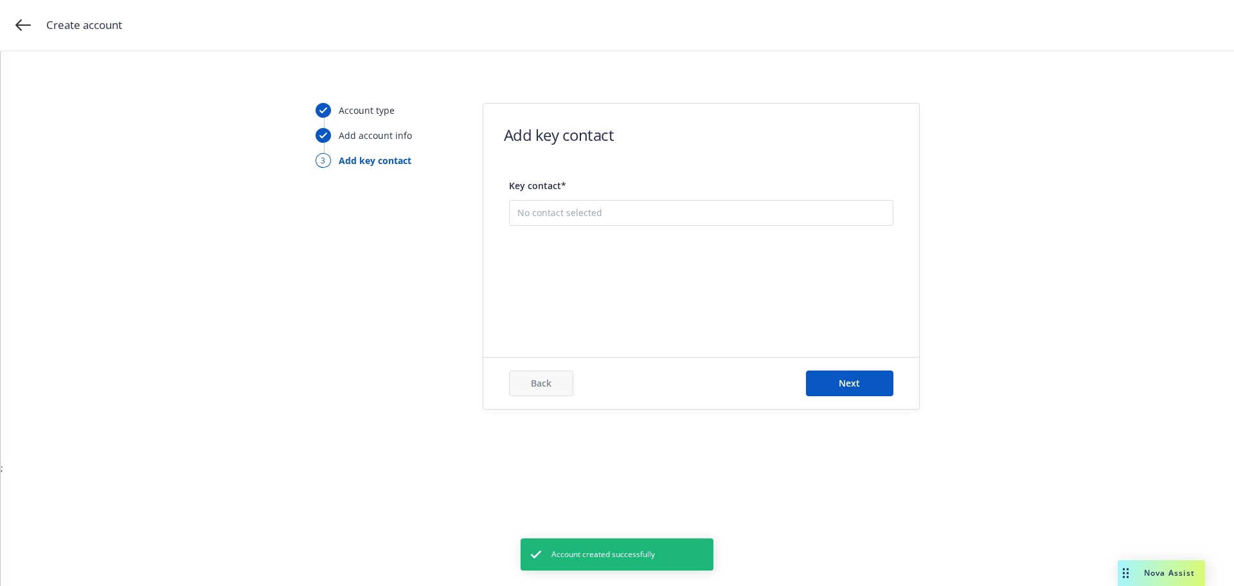  What do you see at coordinates (603, 554) in the screenshot?
I see `span: Account created successfully` at bounding box center [603, 554].